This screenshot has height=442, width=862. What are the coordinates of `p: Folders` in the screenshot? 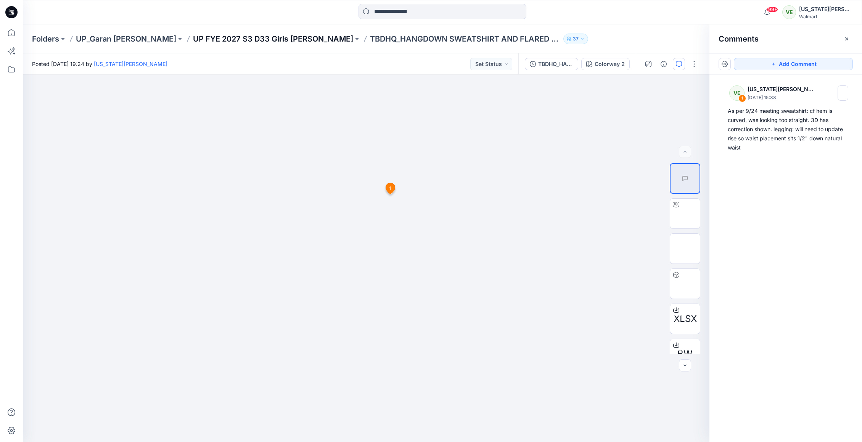 It's located at (45, 39).